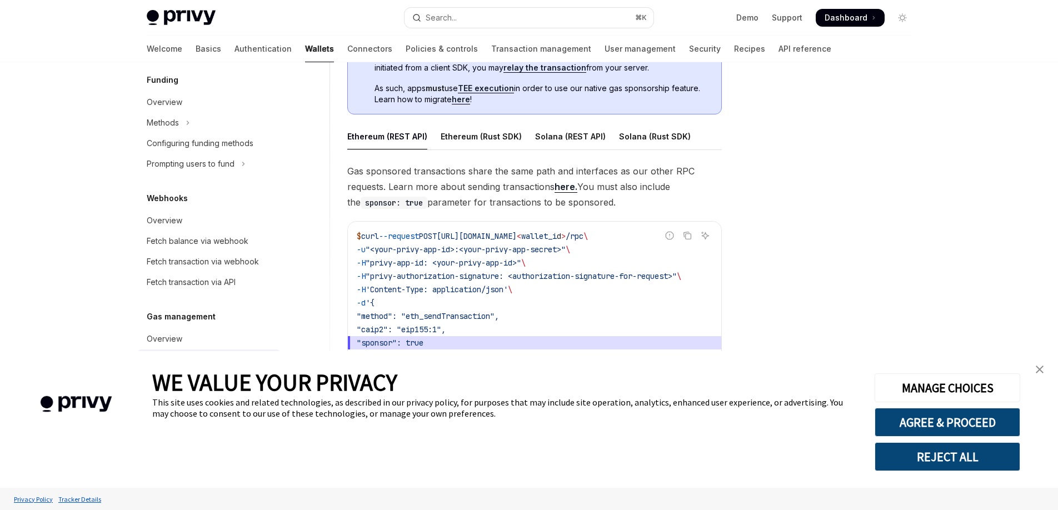 Image resolution: width=1058 pixels, height=510 pixels. I want to click on span: Gas sponsored transactions share the same path and interfaces as our other RPC requests. Learn mo..., so click(535, 187).